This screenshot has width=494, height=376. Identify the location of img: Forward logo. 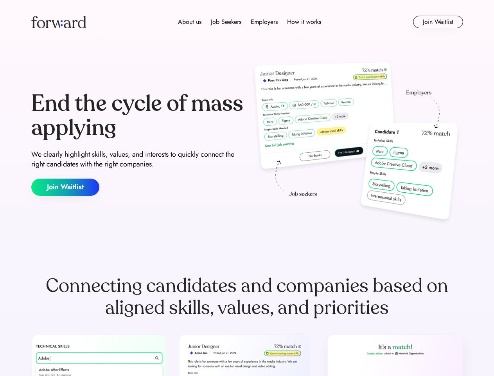
(59, 22).